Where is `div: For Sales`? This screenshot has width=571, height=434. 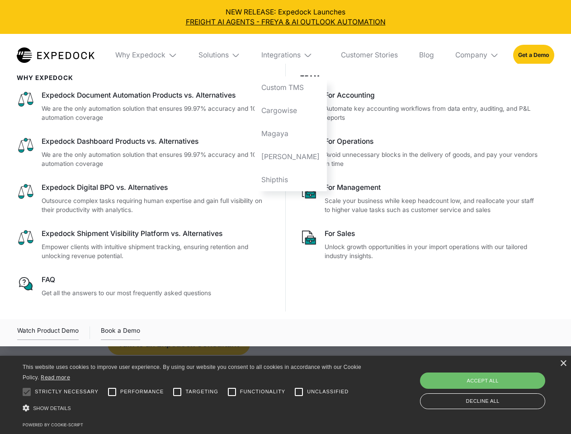
div: For Sales is located at coordinates (432, 234).